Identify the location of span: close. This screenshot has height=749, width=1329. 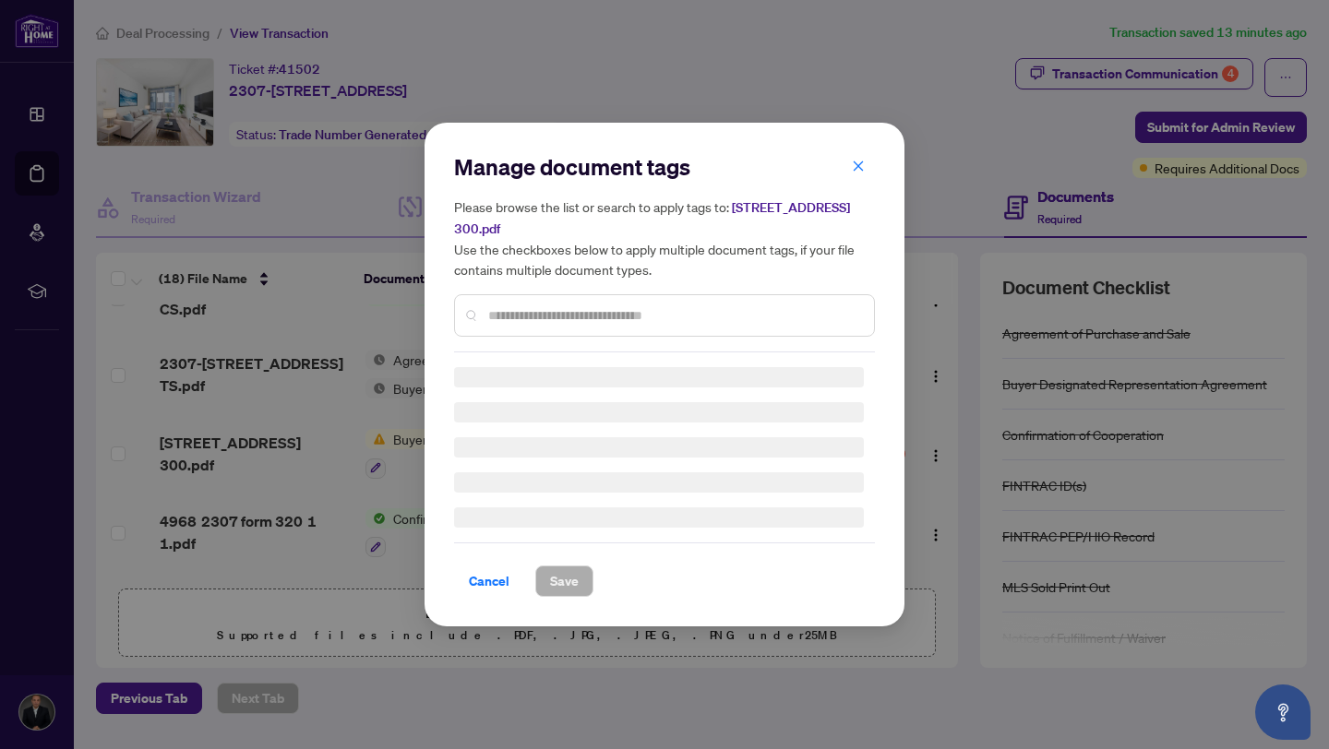
(858, 166).